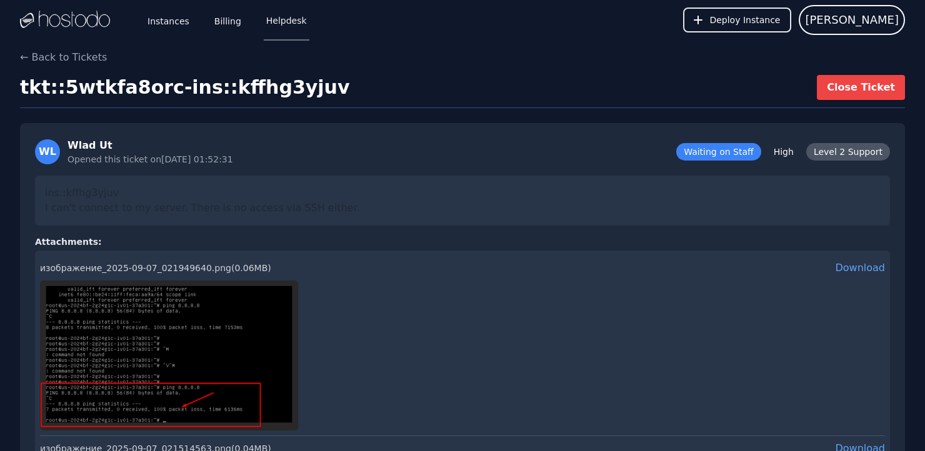  What do you see at coordinates (169, 356) in the screenshot?
I see `img: изображение_2025-09-07_021949640.png` at bounding box center [169, 356].